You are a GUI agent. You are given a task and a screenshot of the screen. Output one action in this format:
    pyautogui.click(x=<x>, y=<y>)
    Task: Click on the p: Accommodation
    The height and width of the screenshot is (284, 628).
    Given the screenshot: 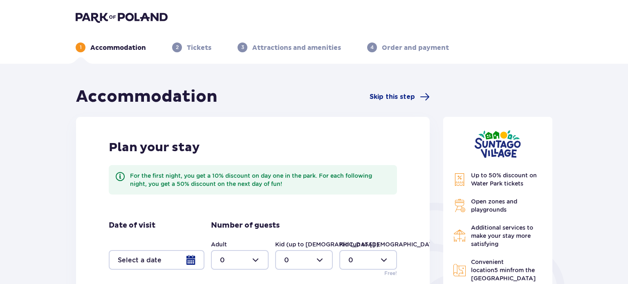 What is the action you would take?
    pyautogui.click(x=118, y=48)
    